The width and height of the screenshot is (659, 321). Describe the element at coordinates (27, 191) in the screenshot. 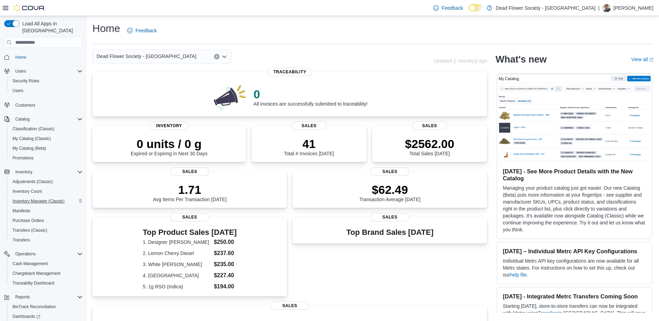

I see `span: Inventory Count` at that location.